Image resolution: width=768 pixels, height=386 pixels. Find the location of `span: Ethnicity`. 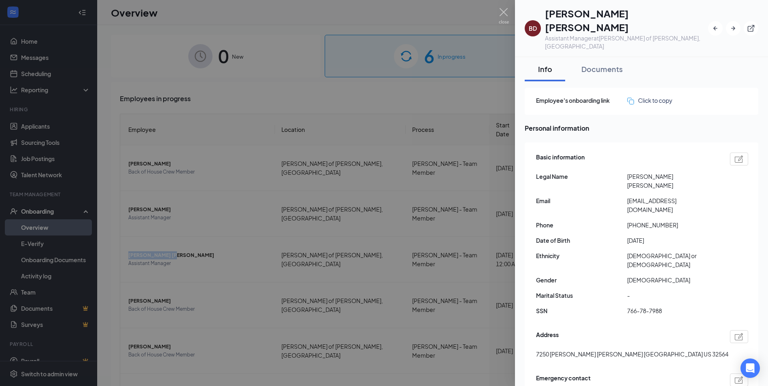

span: Ethnicity is located at coordinates (582, 256).